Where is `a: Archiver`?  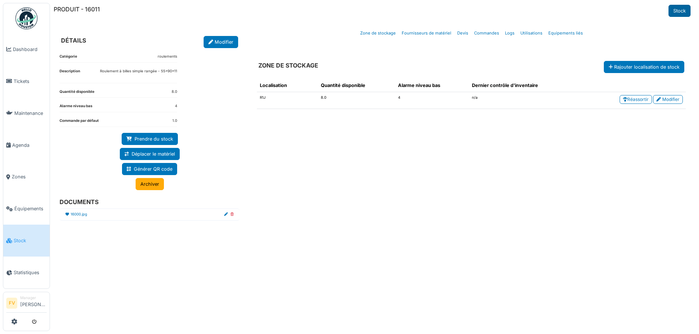
a: Archiver is located at coordinates (149, 184).